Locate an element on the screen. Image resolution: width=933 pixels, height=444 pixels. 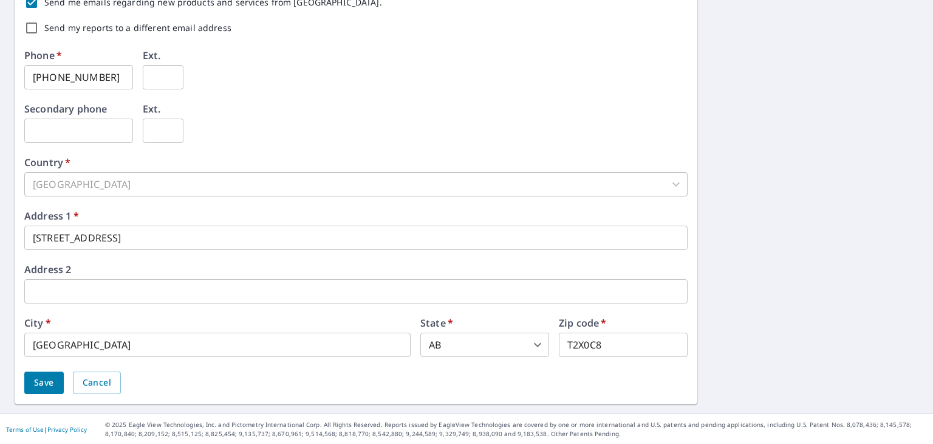
label: Phone is located at coordinates (43, 55).